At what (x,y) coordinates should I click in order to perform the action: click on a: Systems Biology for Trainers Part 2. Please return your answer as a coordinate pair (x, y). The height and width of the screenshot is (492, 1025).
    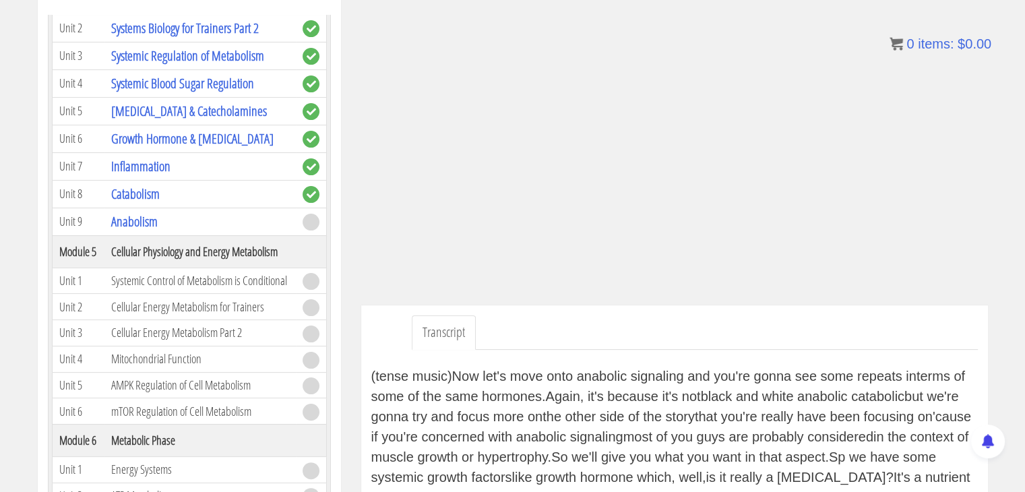
    Looking at the image, I should click on (185, 28).